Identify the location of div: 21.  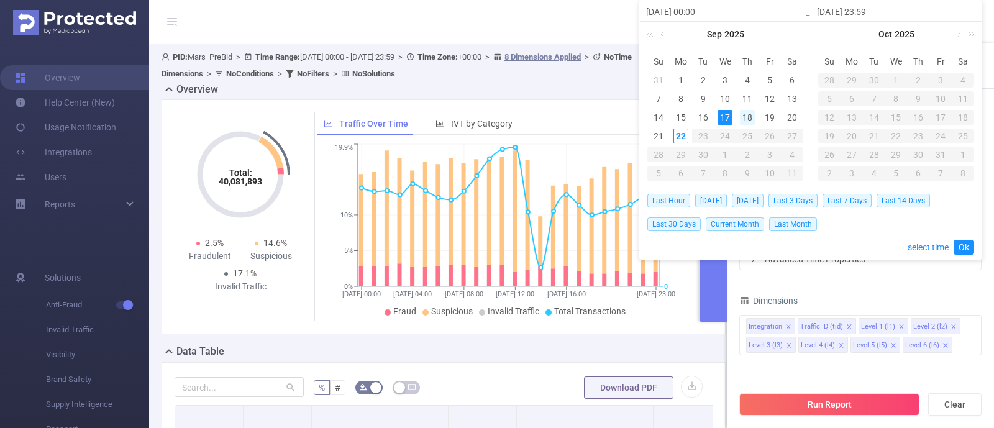
(874, 136).